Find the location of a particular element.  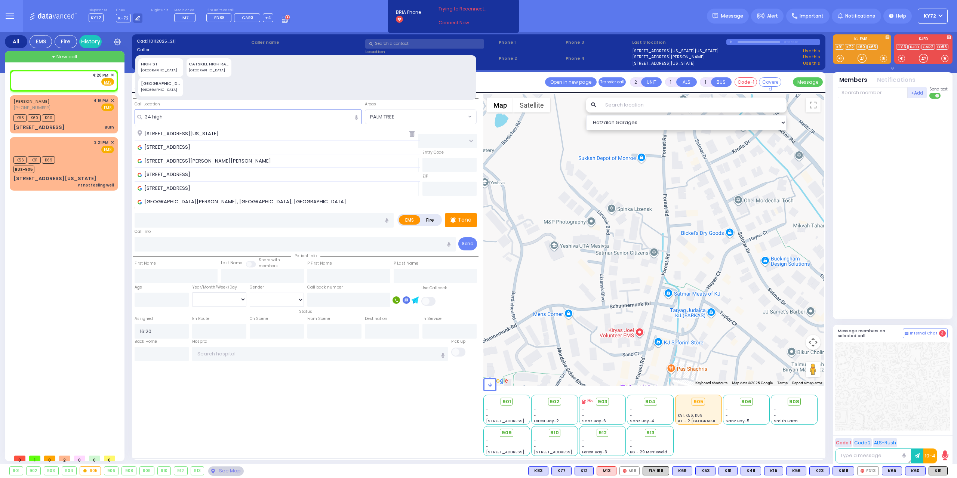

label: Dispatcher is located at coordinates (98, 10).